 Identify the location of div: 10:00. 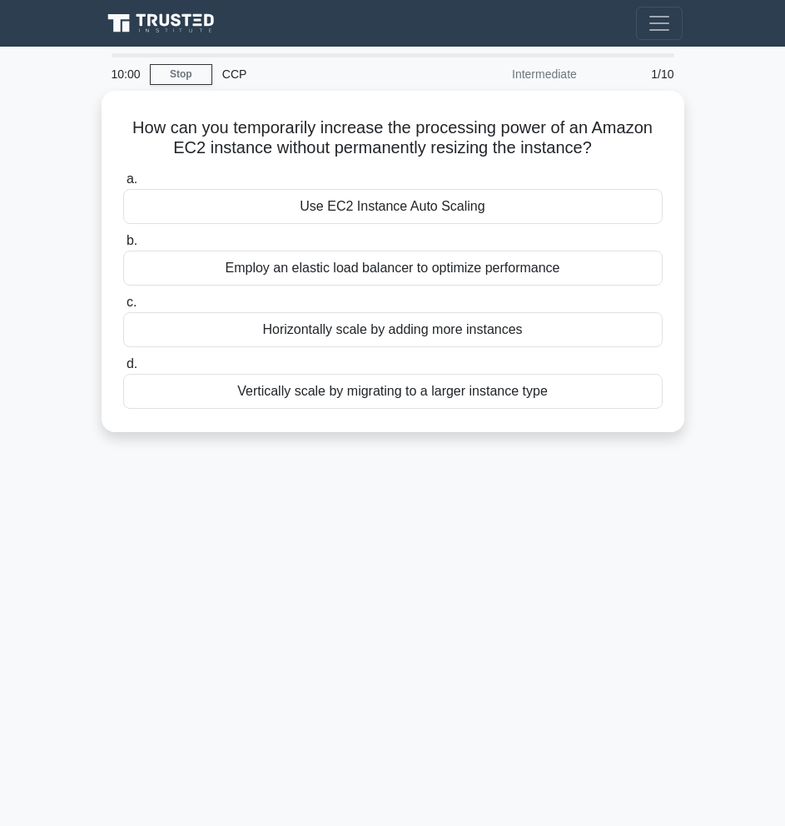
(126, 74).